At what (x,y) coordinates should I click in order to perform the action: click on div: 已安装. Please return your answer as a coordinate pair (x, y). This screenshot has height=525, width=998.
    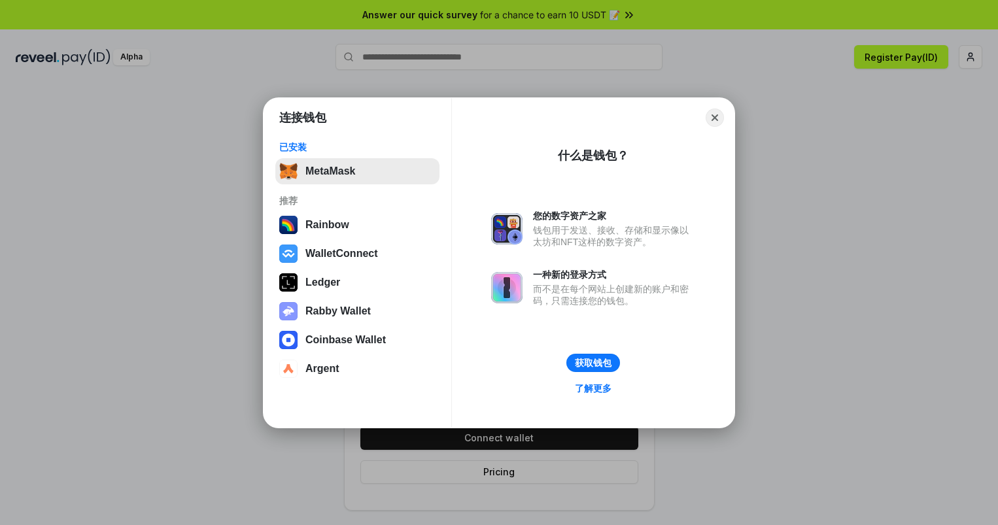
    Looking at the image, I should click on (357, 147).